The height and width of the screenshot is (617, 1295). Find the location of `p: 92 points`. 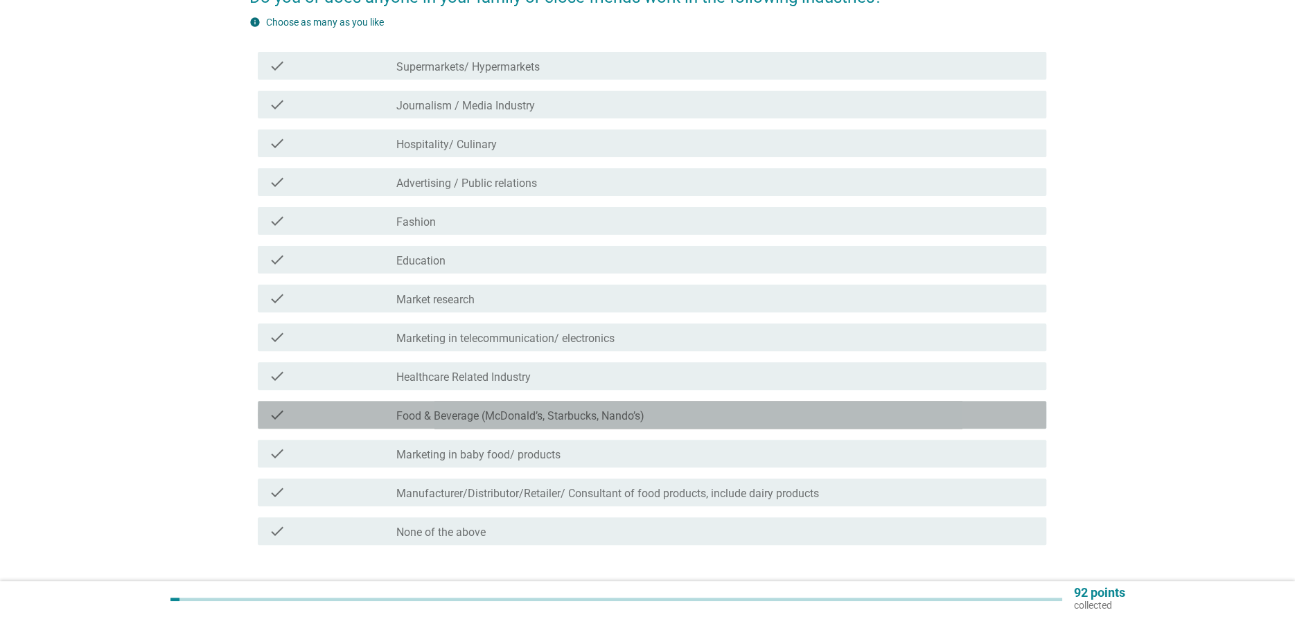

p: 92 points is located at coordinates (1099, 593).